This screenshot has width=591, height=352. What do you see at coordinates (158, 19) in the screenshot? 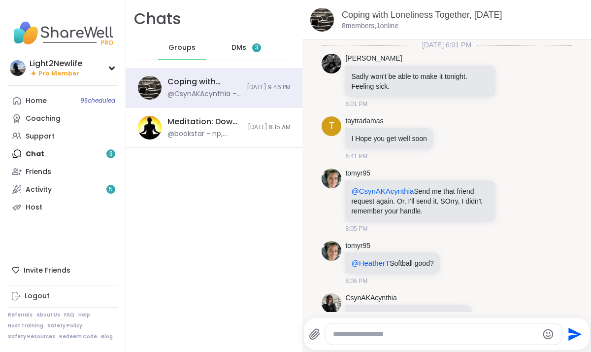
I see `h1: Chats` at bounding box center [158, 19].